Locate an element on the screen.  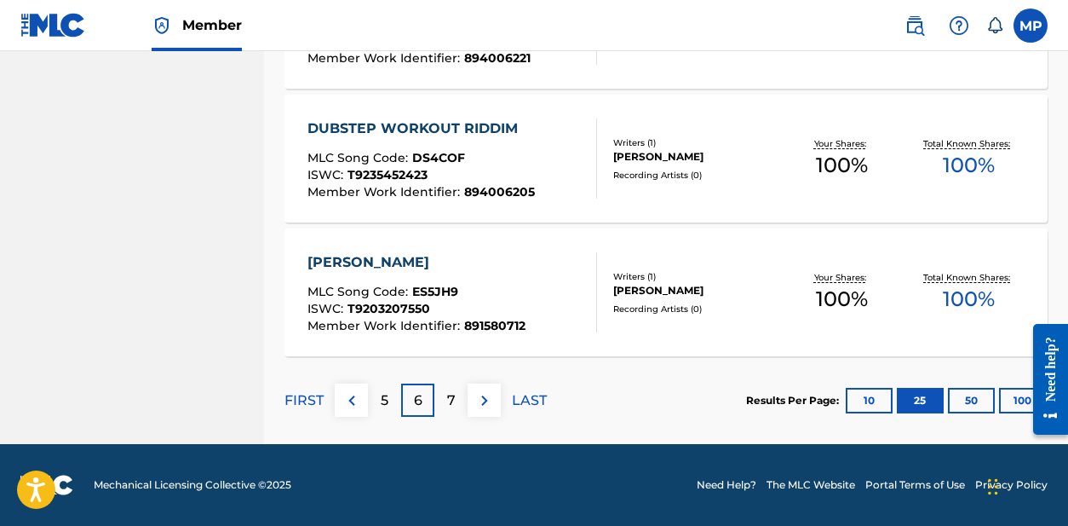
img: logo is located at coordinates (47, 485).